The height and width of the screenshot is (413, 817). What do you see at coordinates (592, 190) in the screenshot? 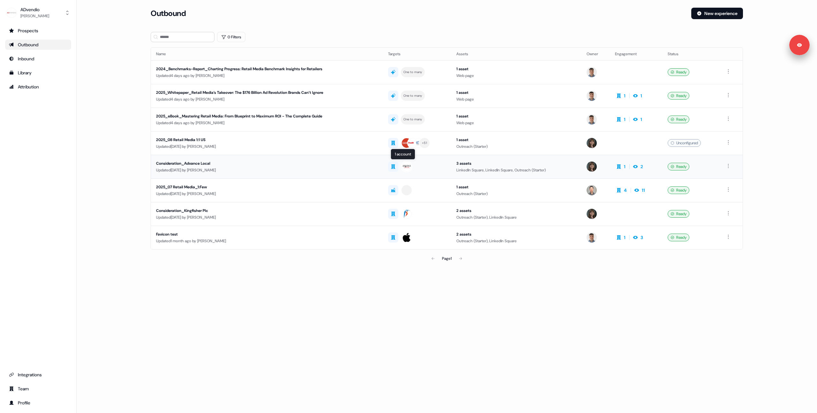
I see `img: Robert` at bounding box center [592, 190].